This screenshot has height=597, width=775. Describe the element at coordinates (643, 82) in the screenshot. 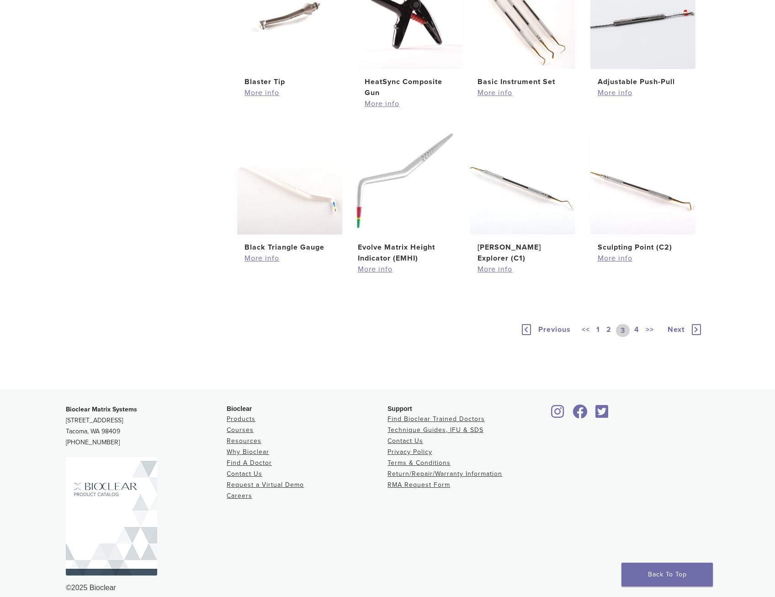

I see `h2: Adjustable Push-Pull` at that location.